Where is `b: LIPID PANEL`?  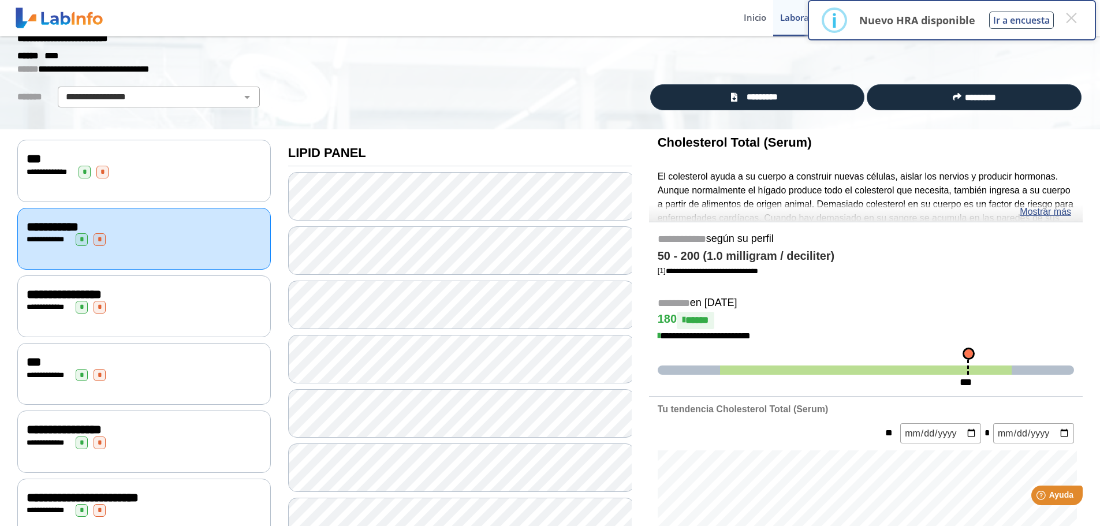 b: LIPID PANEL is located at coordinates (327, 152).